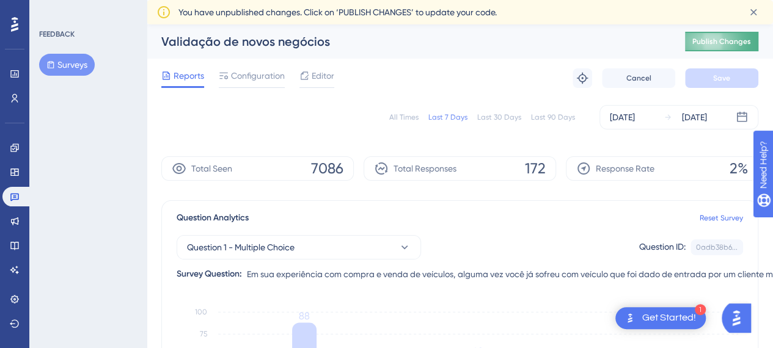  I want to click on button: Question 1 - Multiple Choice, so click(299, 247).